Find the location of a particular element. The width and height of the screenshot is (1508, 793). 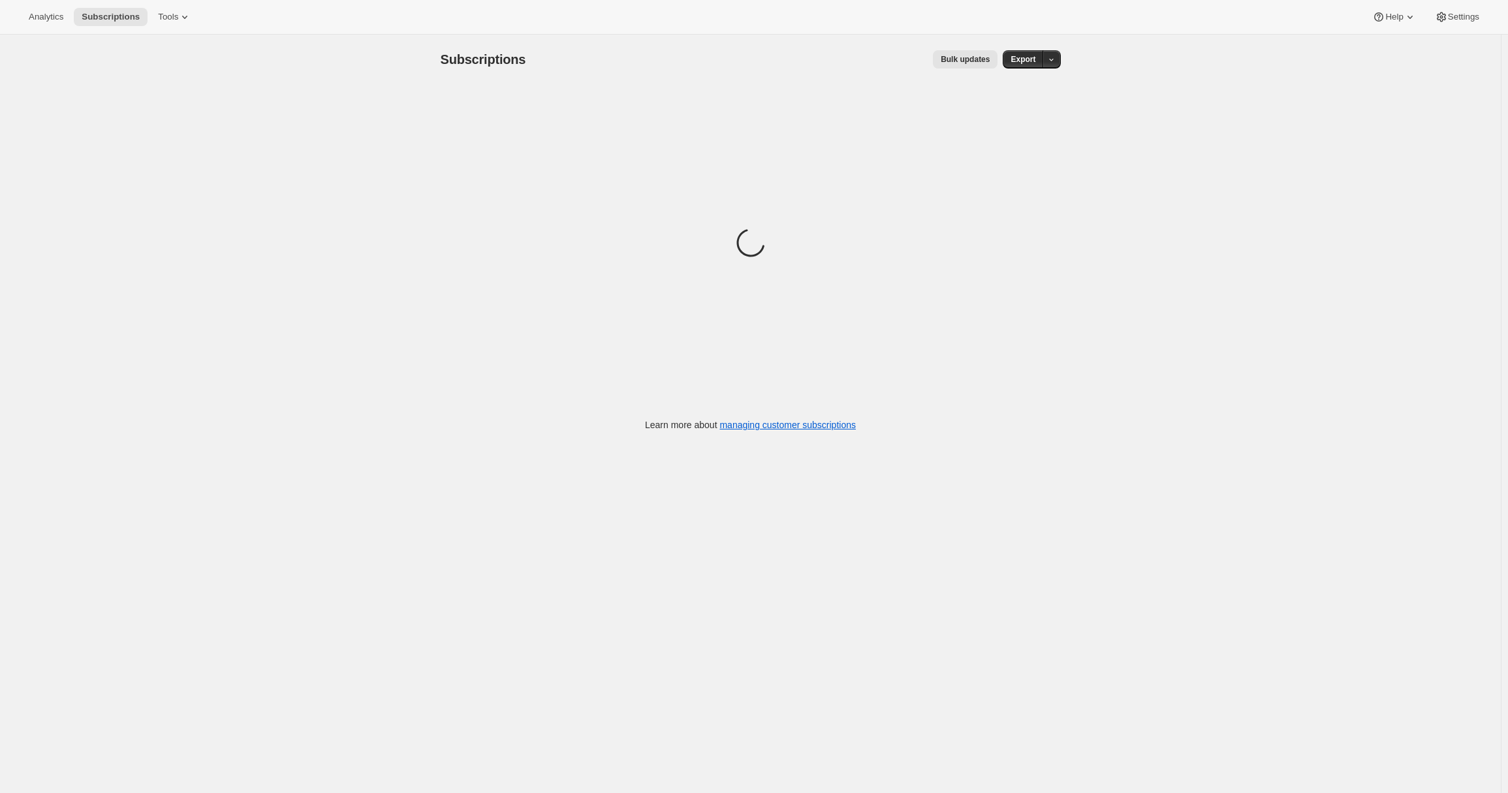

span: Export is located at coordinates (1023, 59).